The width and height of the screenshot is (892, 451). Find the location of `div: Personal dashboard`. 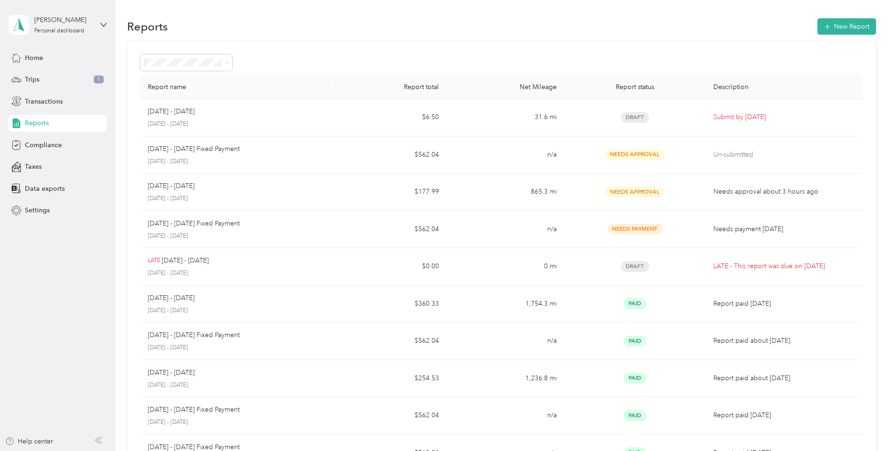

div: Personal dashboard is located at coordinates (59, 31).